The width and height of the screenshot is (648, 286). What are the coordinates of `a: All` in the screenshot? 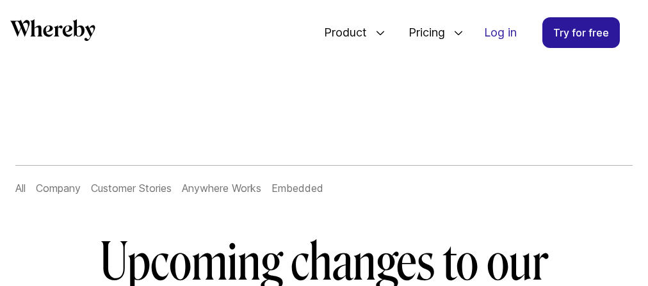 It's located at (20, 188).